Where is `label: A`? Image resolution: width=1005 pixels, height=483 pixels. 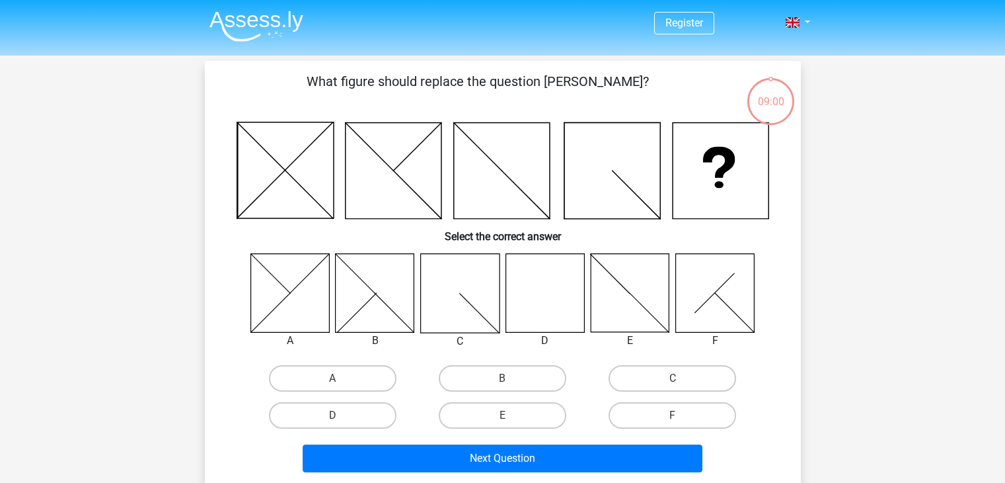
label: A is located at coordinates (332, 378).